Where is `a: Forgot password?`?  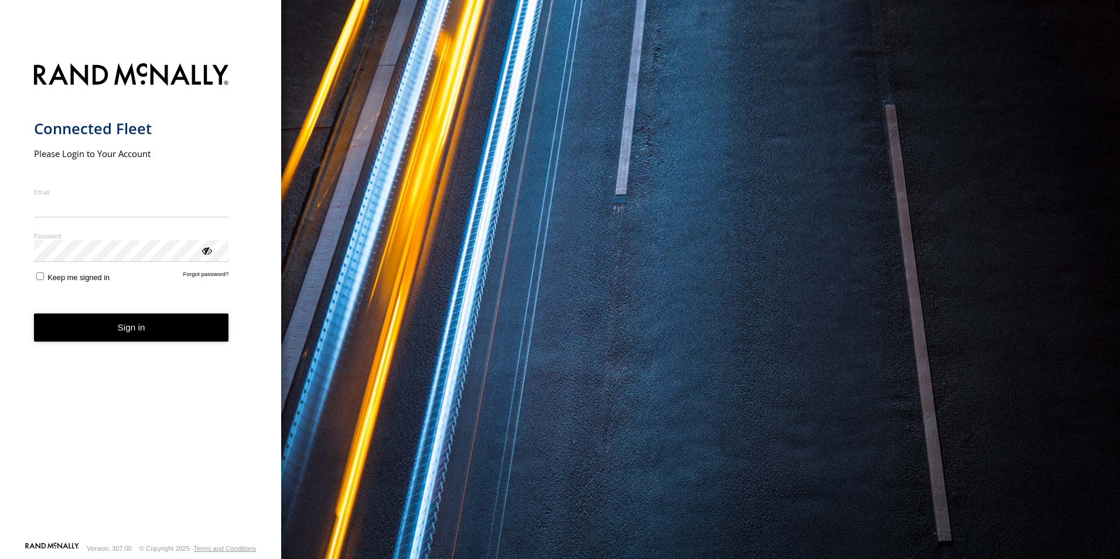 a: Forgot password? is located at coordinates (206, 276).